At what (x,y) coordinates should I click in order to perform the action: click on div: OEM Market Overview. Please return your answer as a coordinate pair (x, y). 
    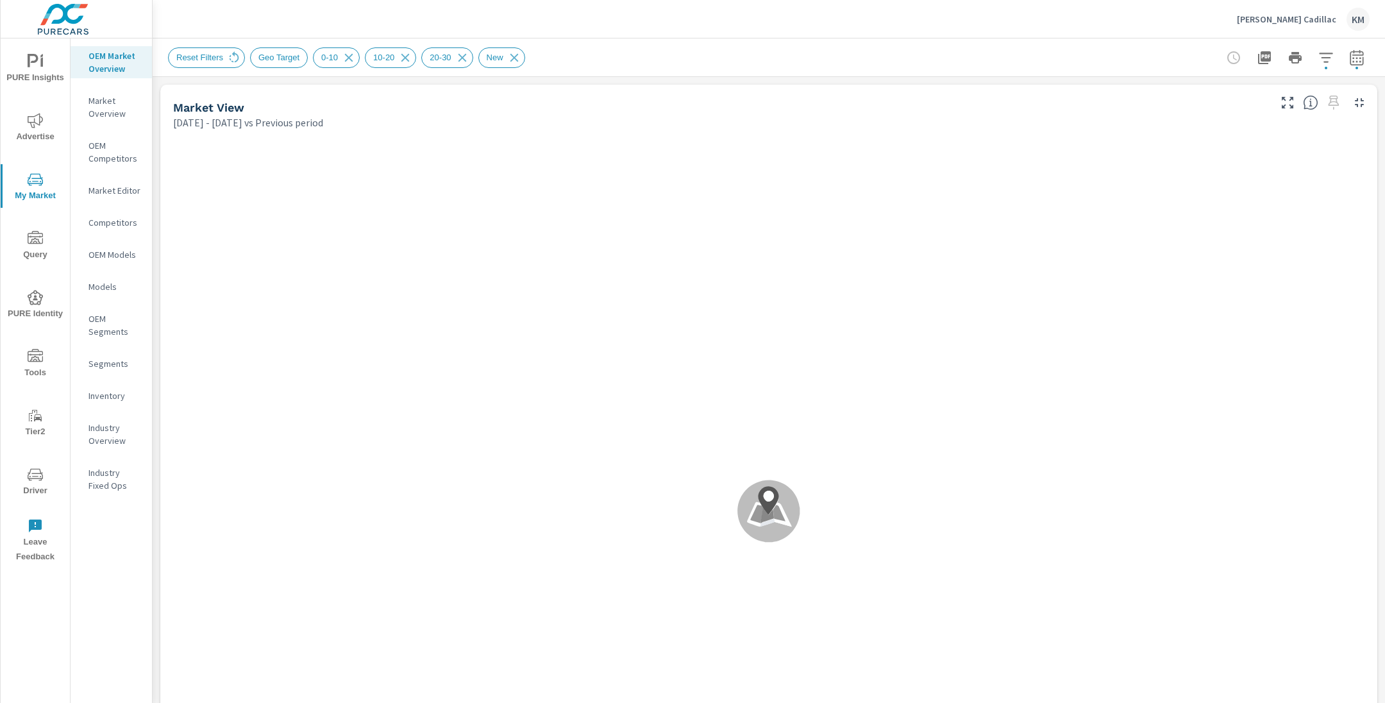
    Looking at the image, I should click on (111, 62).